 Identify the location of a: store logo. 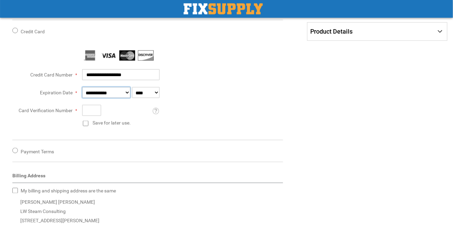
(223, 9).